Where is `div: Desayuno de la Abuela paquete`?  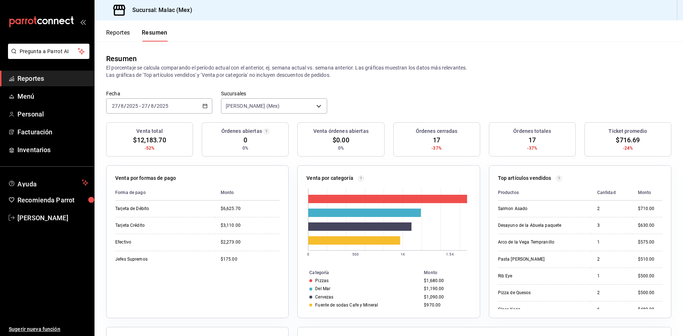
div: Desayuno de la Abuela paquete is located at coordinates (535, 225).